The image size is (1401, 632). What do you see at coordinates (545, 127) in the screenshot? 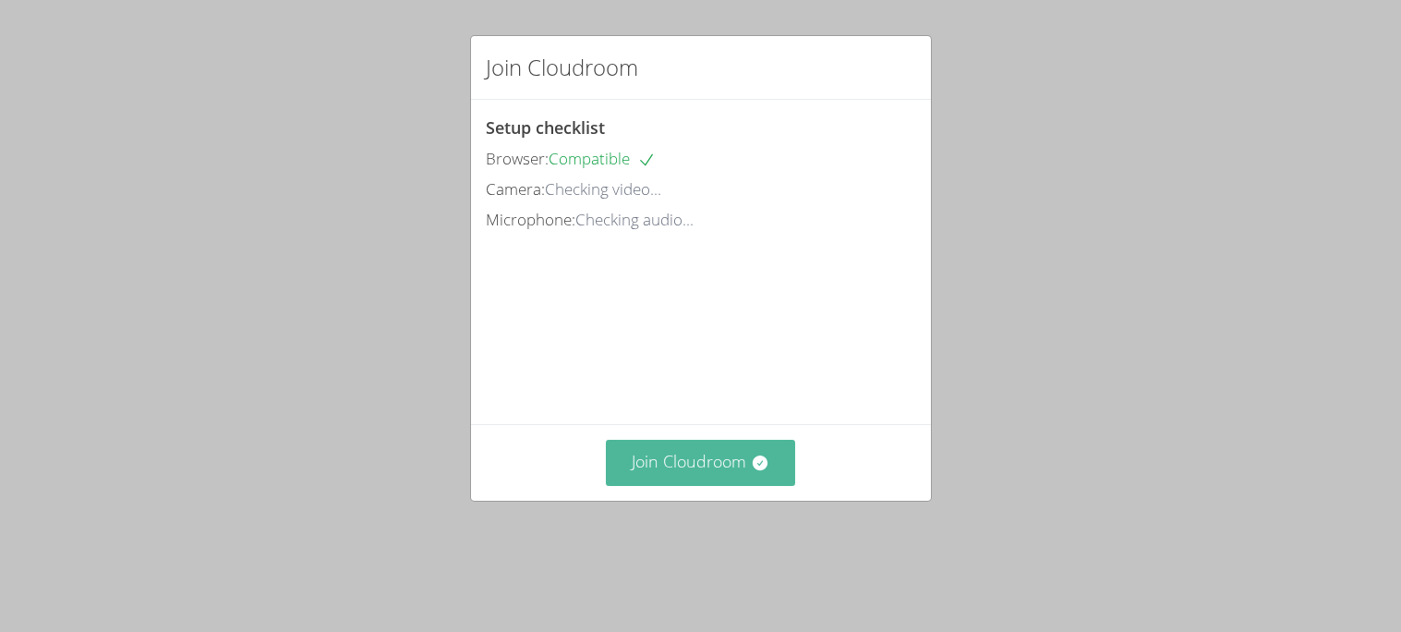
I see `span: Setup checklist` at bounding box center [545, 127].